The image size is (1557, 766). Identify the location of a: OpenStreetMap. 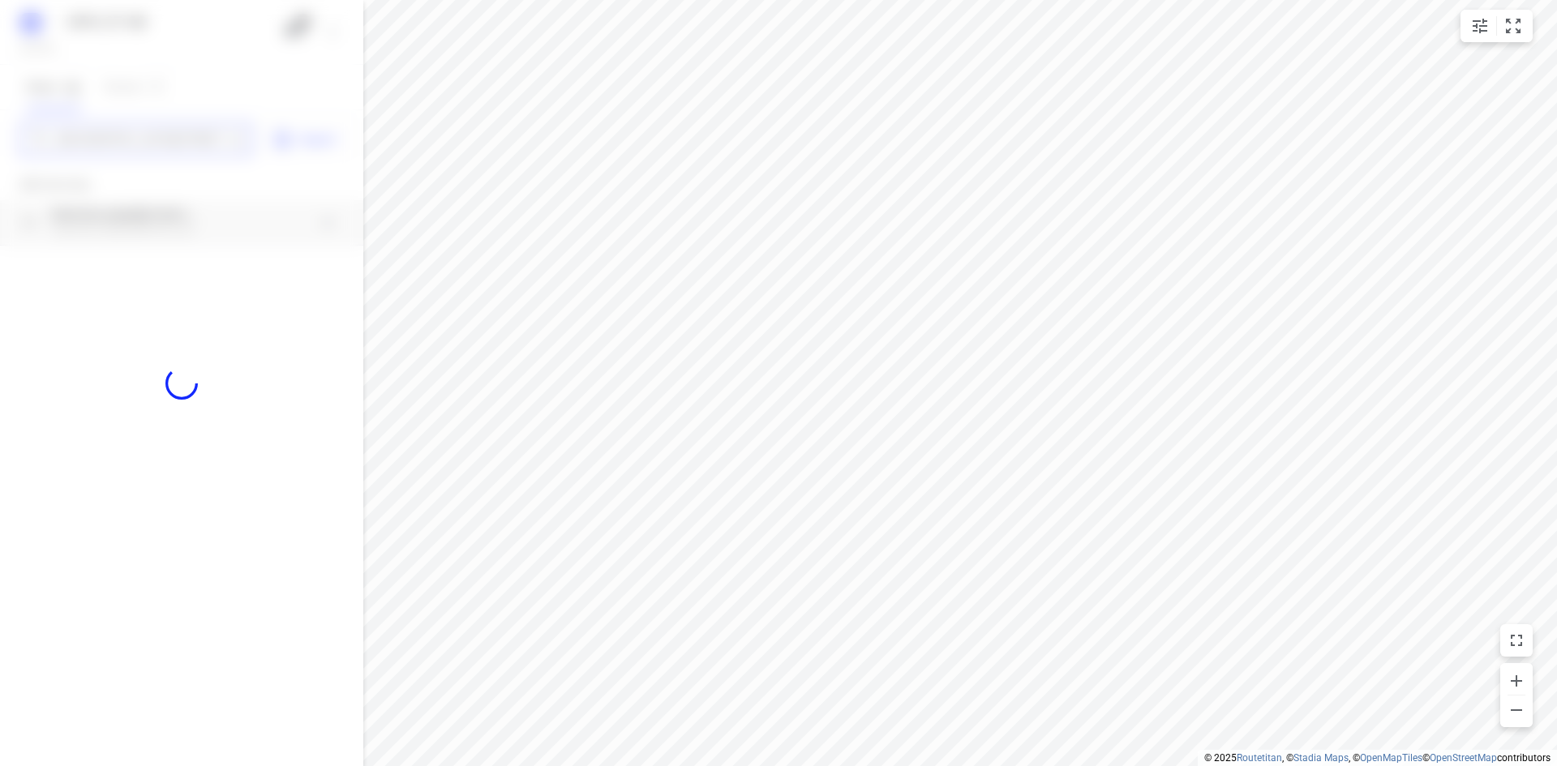
(1463, 758).